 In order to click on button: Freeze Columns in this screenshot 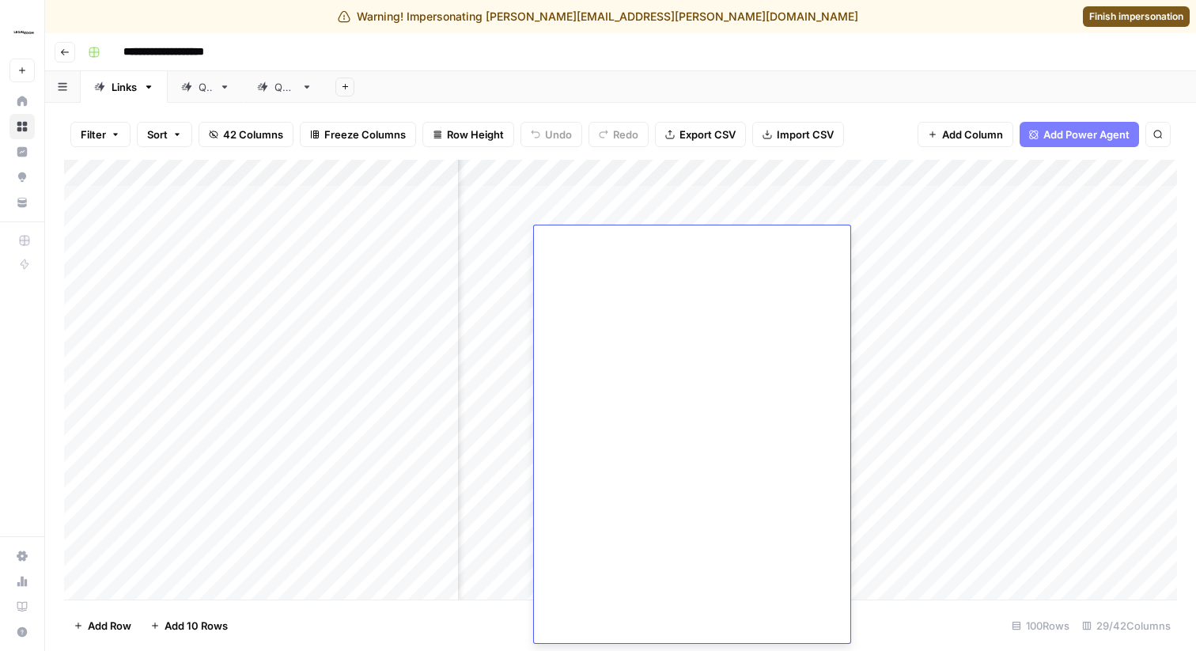, I will do `click(357, 134)`.